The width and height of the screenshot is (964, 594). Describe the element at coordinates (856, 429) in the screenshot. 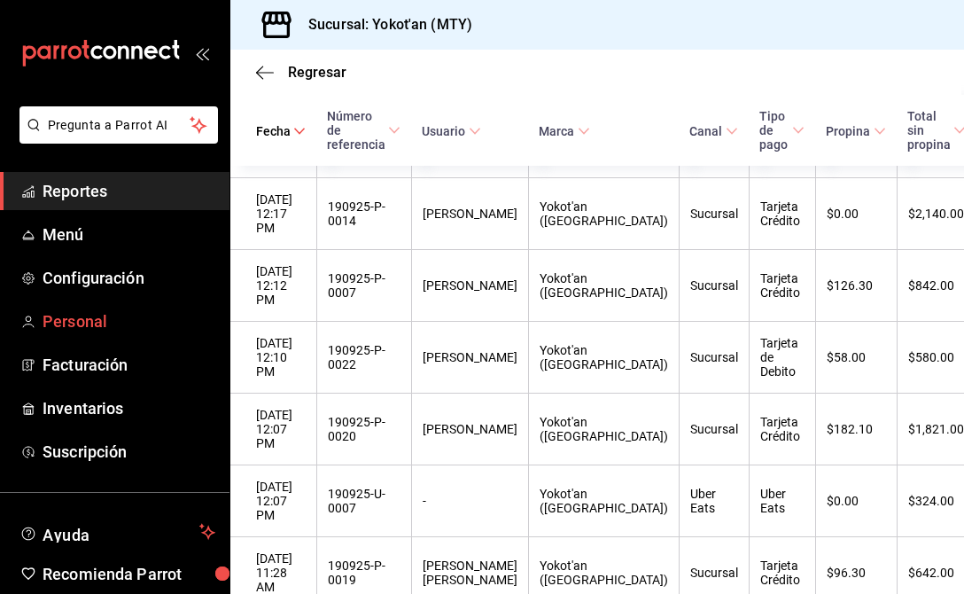

I see `div: $182.10` at that location.